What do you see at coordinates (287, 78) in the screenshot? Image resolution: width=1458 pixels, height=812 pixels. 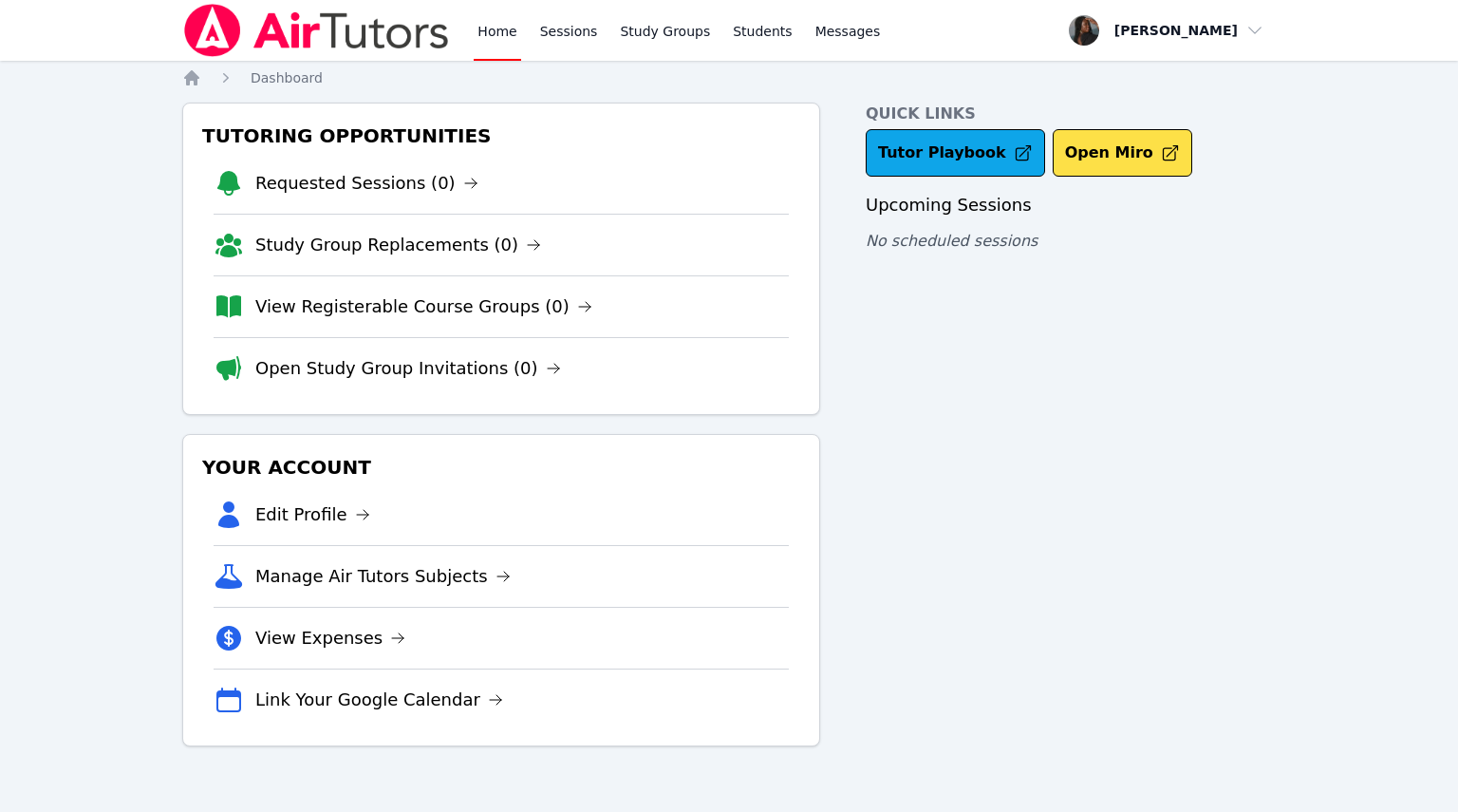 I see `span: Dashboard` at bounding box center [287, 78].